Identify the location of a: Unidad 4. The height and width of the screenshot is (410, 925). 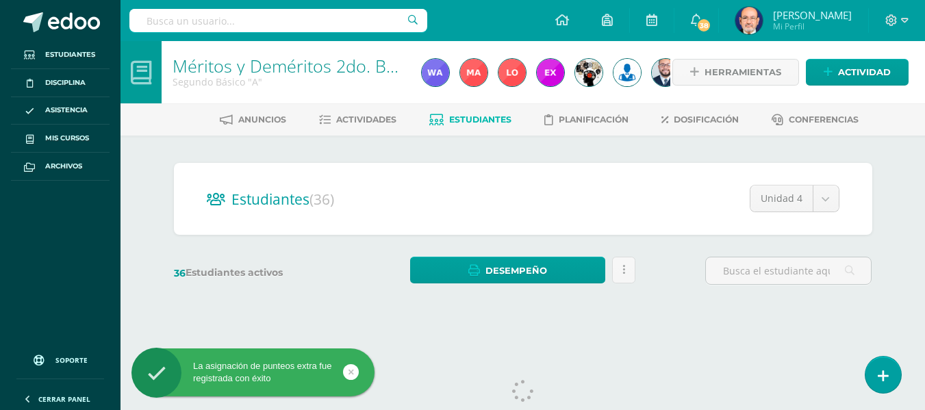
(794, 198).